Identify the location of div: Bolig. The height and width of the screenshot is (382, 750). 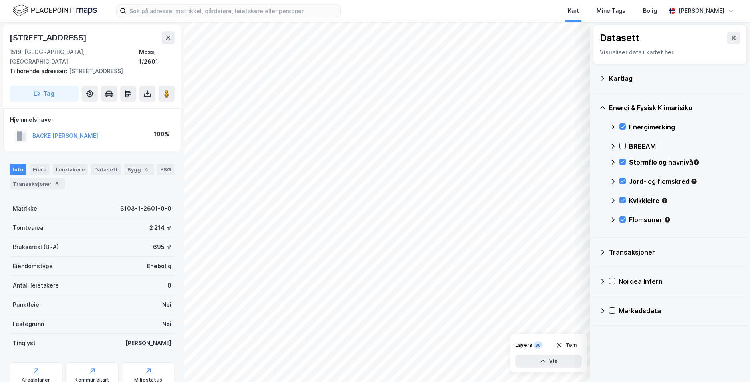
(650, 11).